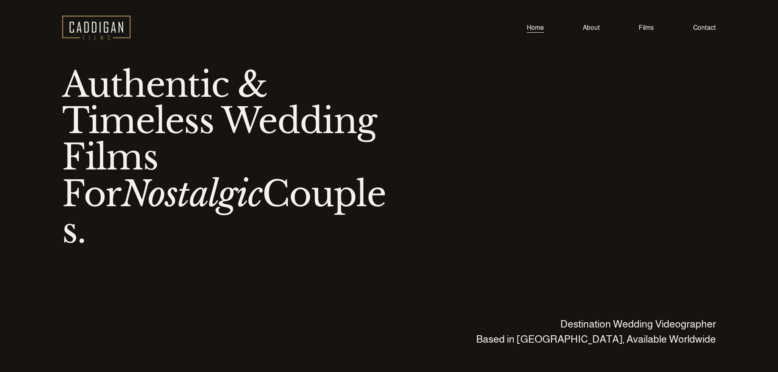  I want to click on a: Contact, so click(704, 27).